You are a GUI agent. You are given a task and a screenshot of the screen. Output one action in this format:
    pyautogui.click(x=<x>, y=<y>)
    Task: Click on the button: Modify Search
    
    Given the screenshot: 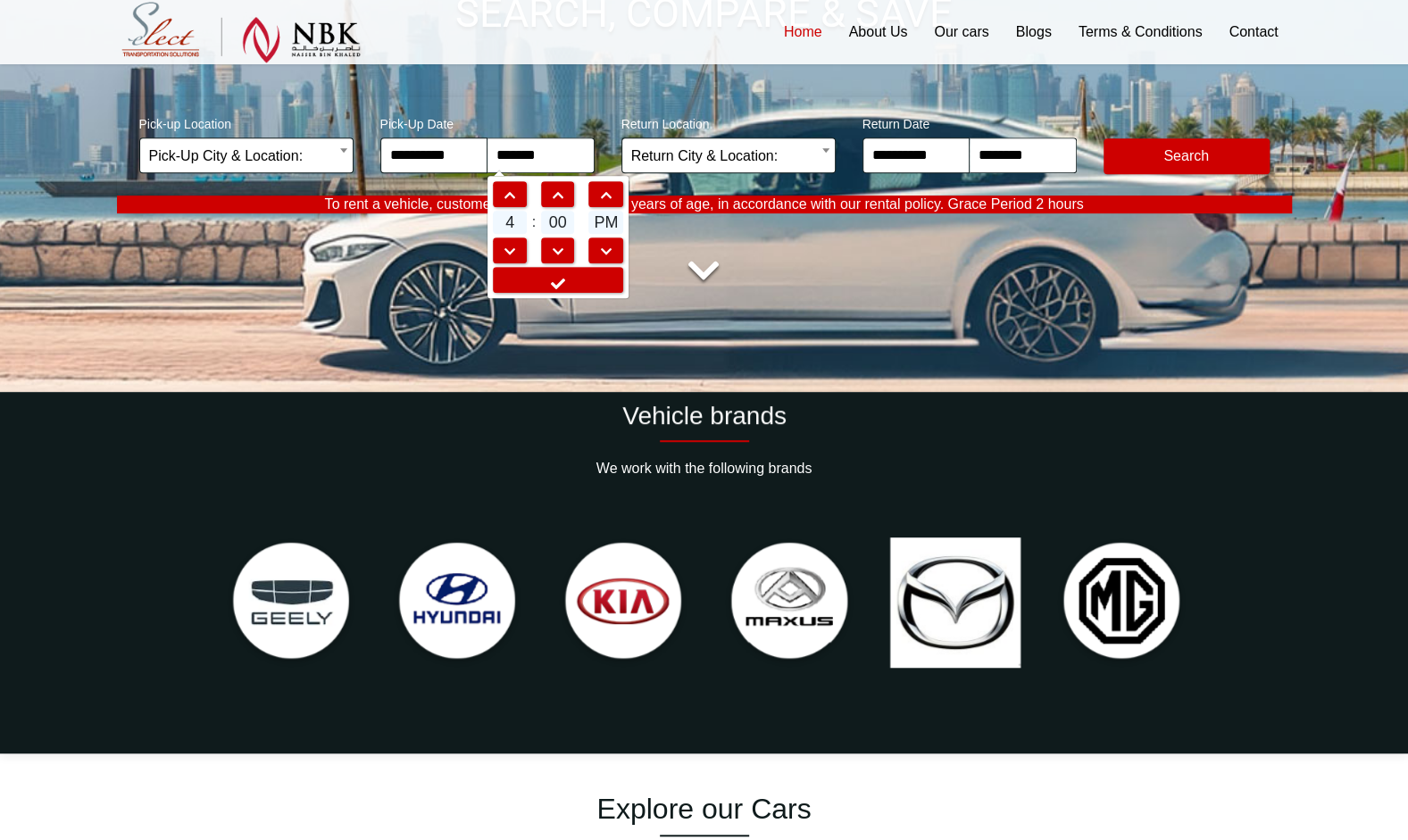 What is the action you would take?
    pyautogui.click(x=1186, y=156)
    